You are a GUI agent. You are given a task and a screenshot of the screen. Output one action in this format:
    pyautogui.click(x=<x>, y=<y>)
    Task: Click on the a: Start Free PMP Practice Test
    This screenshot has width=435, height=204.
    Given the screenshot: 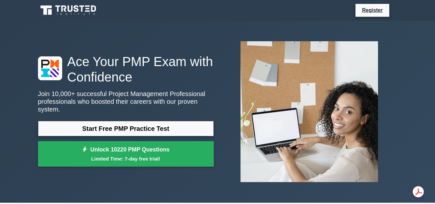 What is the action you would take?
    pyautogui.click(x=126, y=128)
    